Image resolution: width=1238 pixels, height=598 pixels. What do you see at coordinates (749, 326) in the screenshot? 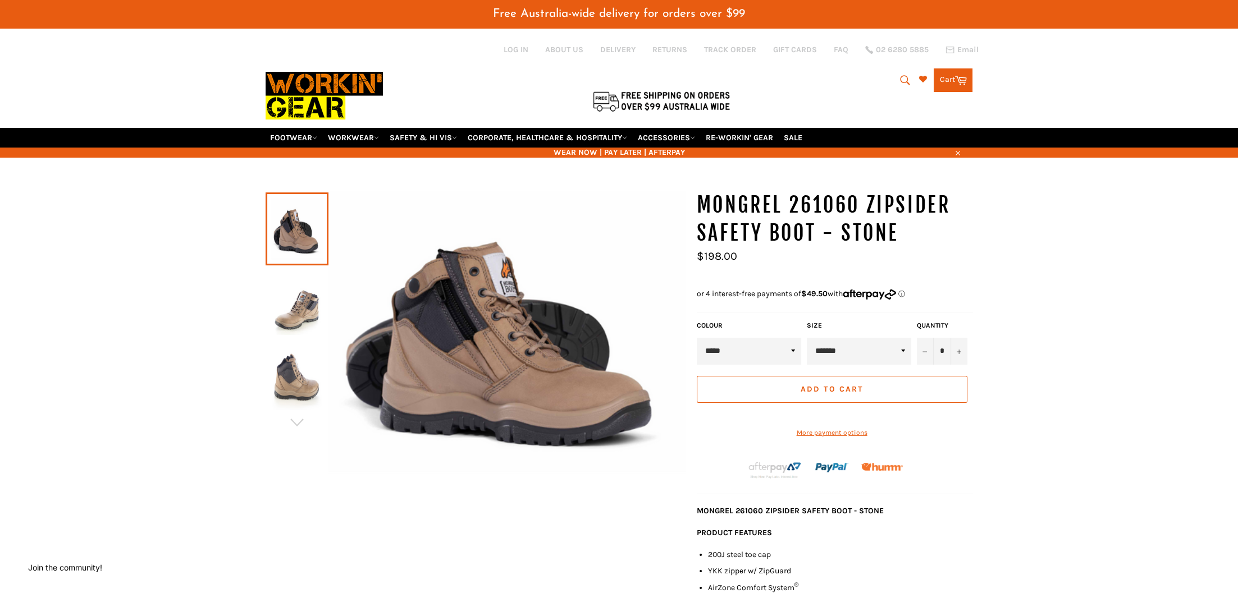
I see `label: COLOUR` at bounding box center [749, 326].